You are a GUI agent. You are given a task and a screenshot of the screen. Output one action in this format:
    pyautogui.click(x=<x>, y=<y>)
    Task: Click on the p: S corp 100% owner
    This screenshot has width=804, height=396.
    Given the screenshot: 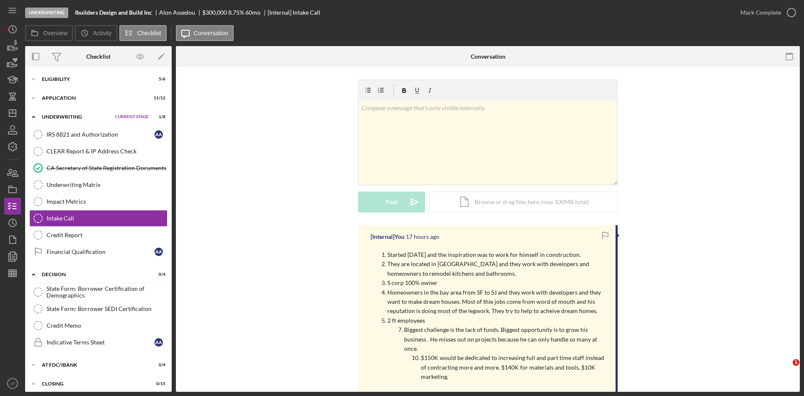 What is the action you would take?
    pyautogui.click(x=497, y=283)
    